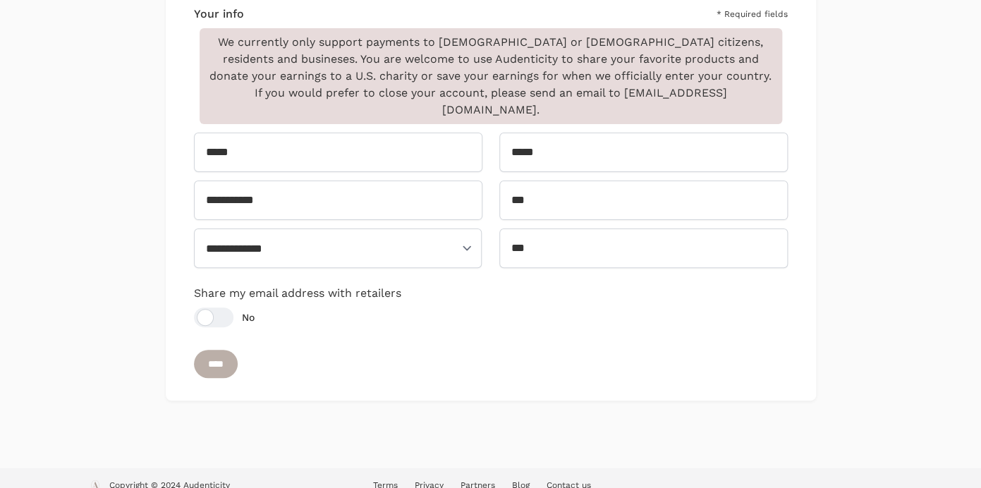 Image resolution: width=981 pixels, height=488 pixels. What do you see at coordinates (248, 318) in the screenshot?
I see `span: No` at bounding box center [248, 318].